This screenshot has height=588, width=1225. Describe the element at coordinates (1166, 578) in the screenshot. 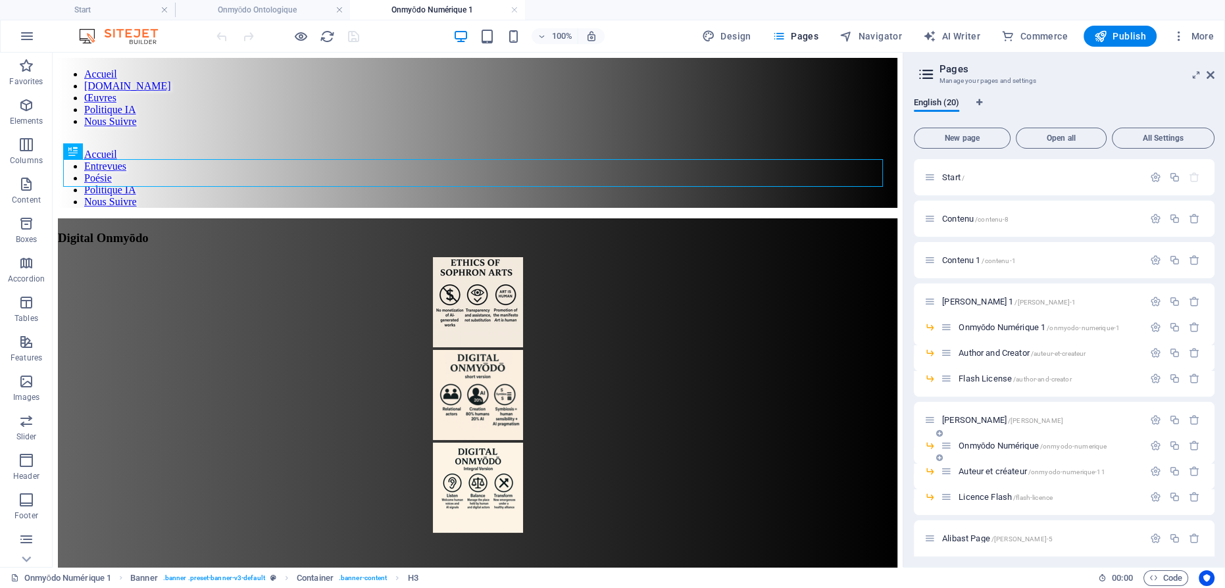

I see `span: Code` at that location.